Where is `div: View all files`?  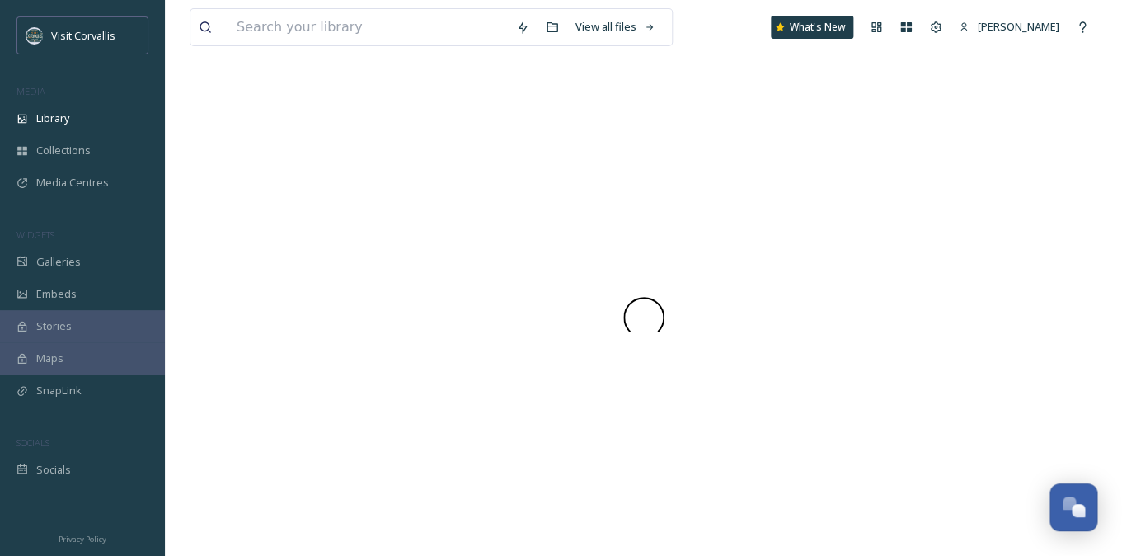 div: View all files is located at coordinates (615, 26).